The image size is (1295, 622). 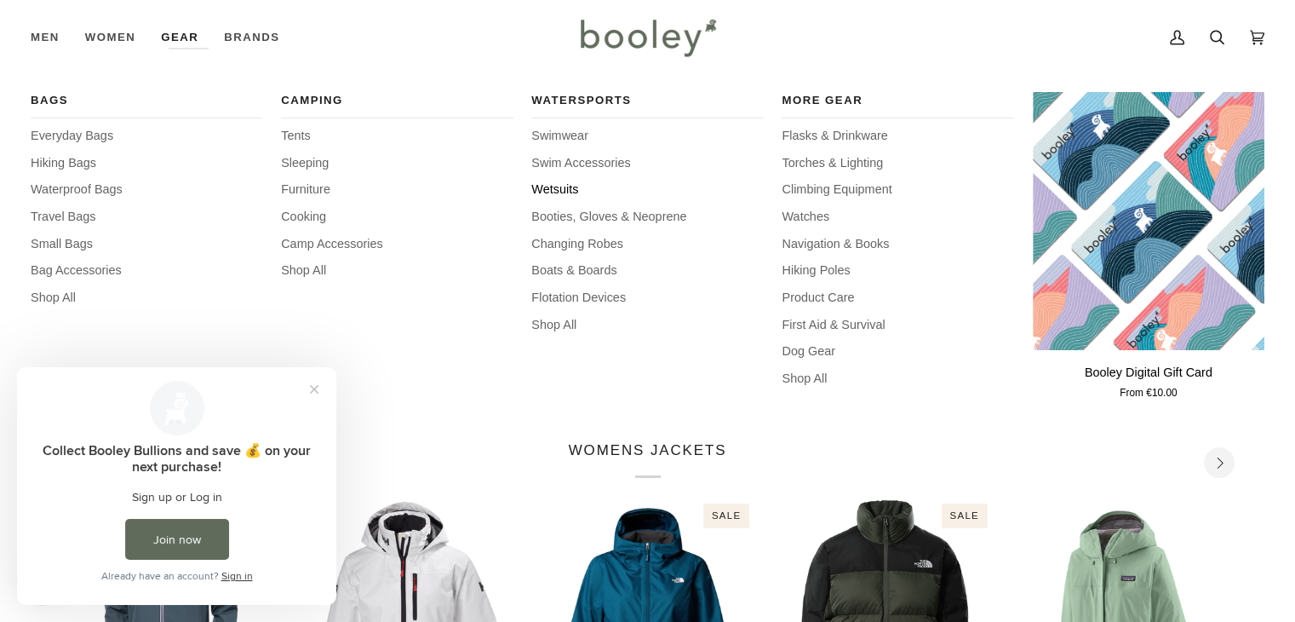 I want to click on span: Swimwear, so click(x=647, y=136).